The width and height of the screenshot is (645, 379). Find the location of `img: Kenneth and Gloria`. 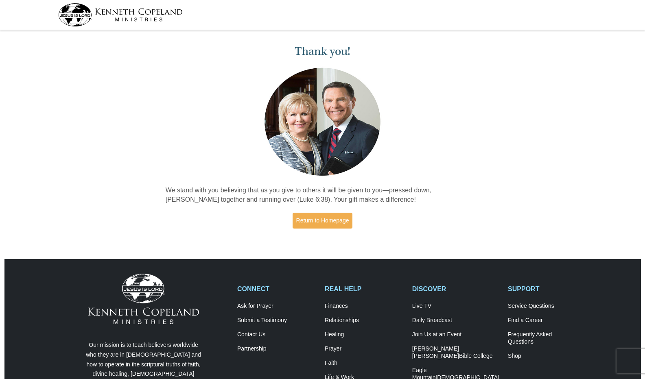

img: Kenneth and Gloria is located at coordinates (322, 122).